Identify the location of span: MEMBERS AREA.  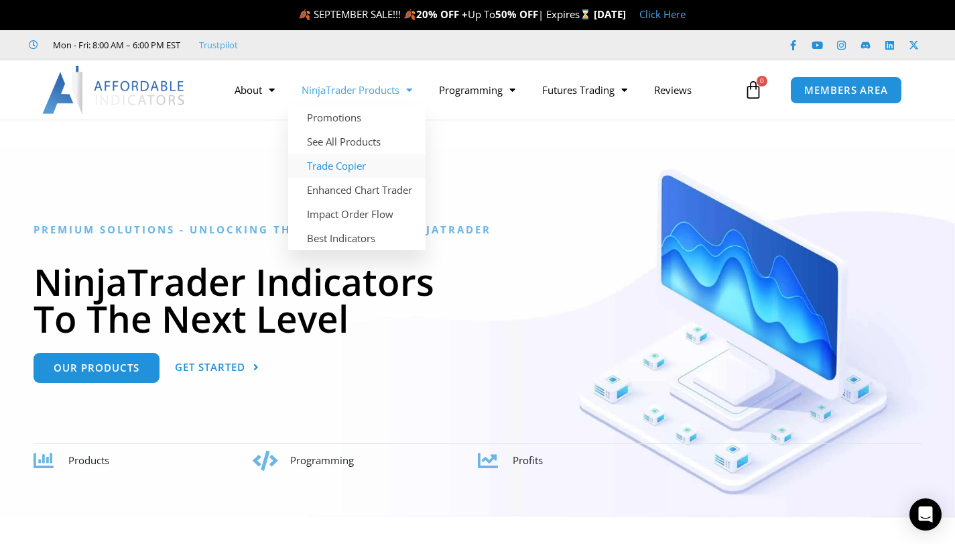
(846, 90).